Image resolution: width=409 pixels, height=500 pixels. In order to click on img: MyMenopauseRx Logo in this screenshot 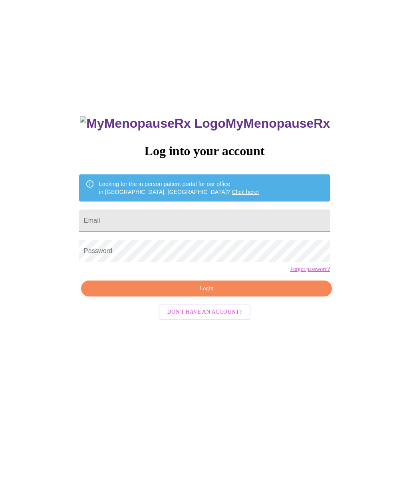, I will do `click(152, 123)`.